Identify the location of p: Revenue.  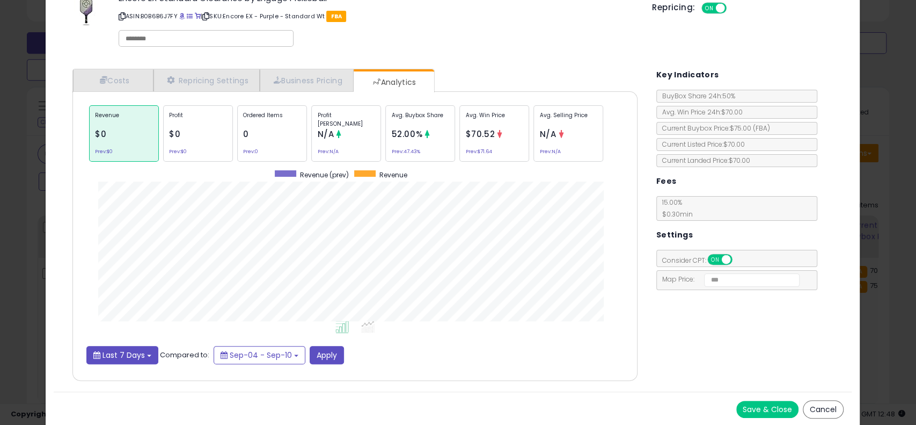
(124, 119).